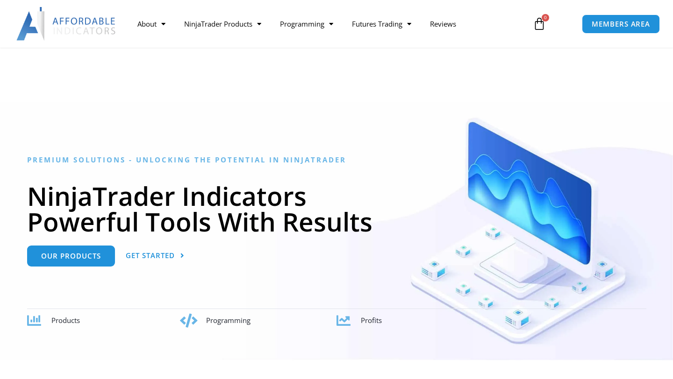 The height and width of the screenshot is (379, 673). What do you see at coordinates (71, 256) in the screenshot?
I see `span: Our Products` at bounding box center [71, 256].